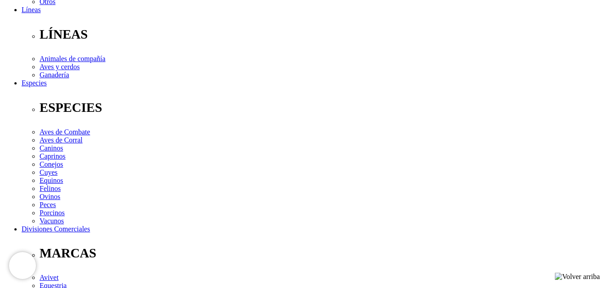 The height and width of the screenshot is (288, 607). What do you see at coordinates (48, 204) in the screenshot?
I see `span: Peces` at bounding box center [48, 204].